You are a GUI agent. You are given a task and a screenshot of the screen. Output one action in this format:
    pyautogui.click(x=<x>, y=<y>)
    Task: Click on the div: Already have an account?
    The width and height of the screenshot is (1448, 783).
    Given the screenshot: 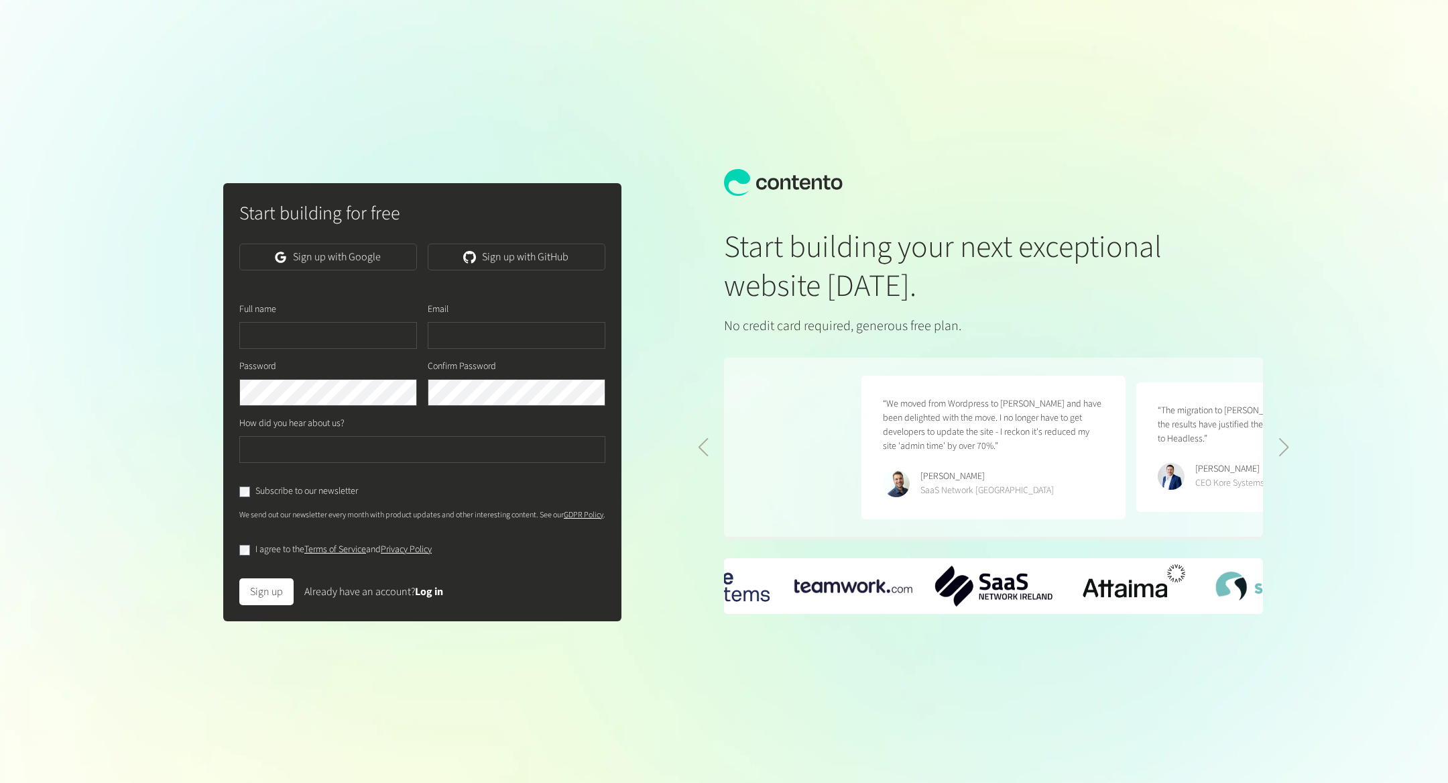 What is the action you would take?
    pyautogui.click(x=373, y=591)
    